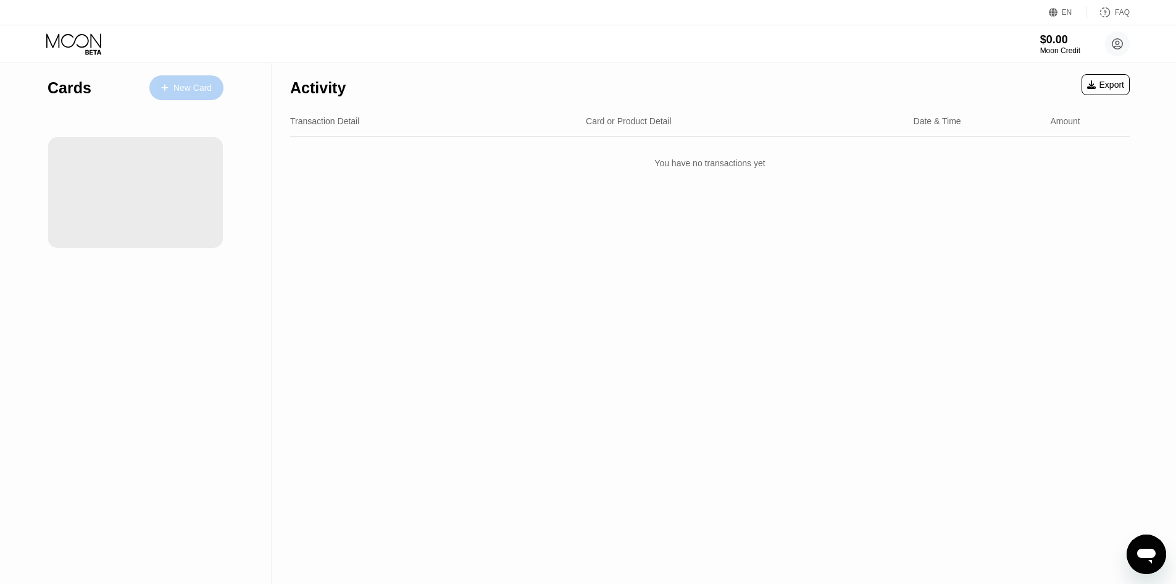 This screenshot has height=584, width=1176. I want to click on div: Amount, so click(1065, 121).